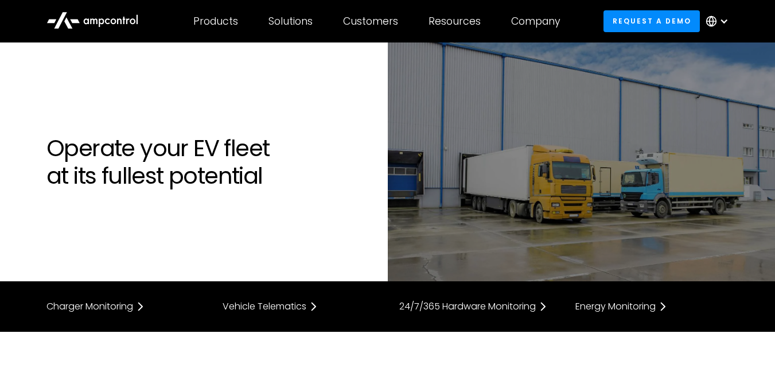  I want to click on div: Company, so click(536, 21).